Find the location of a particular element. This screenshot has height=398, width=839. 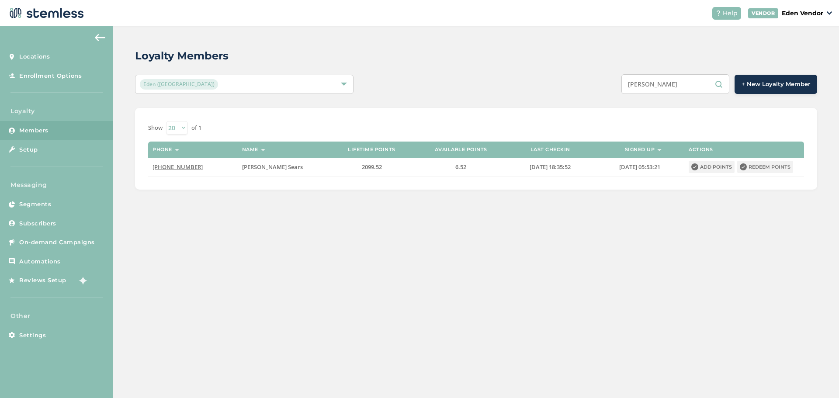

label: 6.52 is located at coordinates (461, 167).